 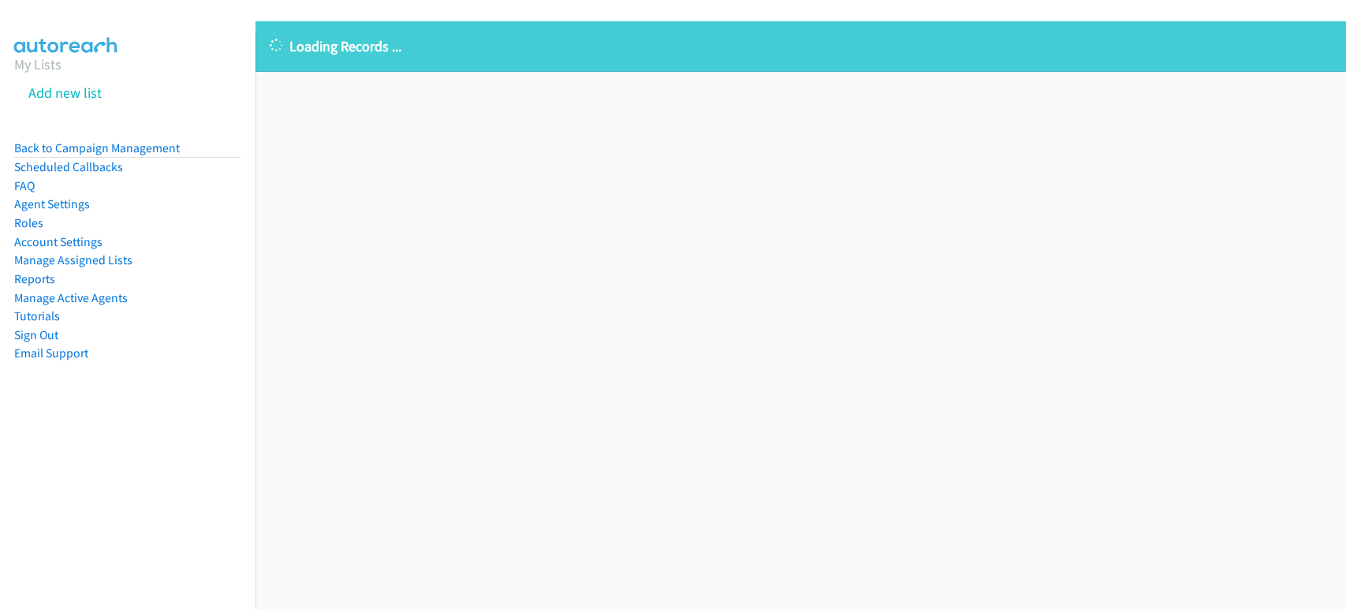 What do you see at coordinates (24, 185) in the screenshot?
I see `a: FAQ` at bounding box center [24, 185].